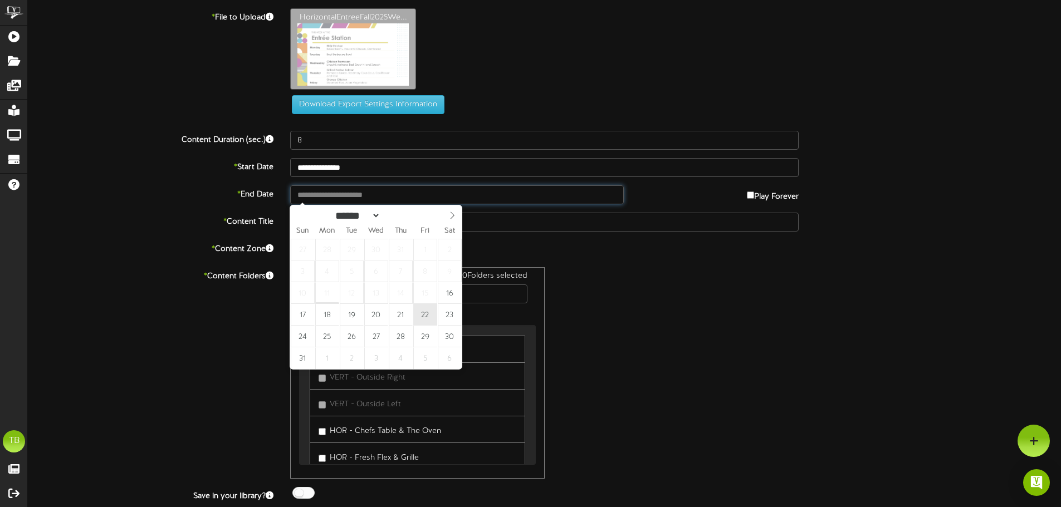 The width and height of the screenshot is (1061, 507). Describe the element at coordinates (449, 231) in the screenshot. I see `span: Sat` at that location.